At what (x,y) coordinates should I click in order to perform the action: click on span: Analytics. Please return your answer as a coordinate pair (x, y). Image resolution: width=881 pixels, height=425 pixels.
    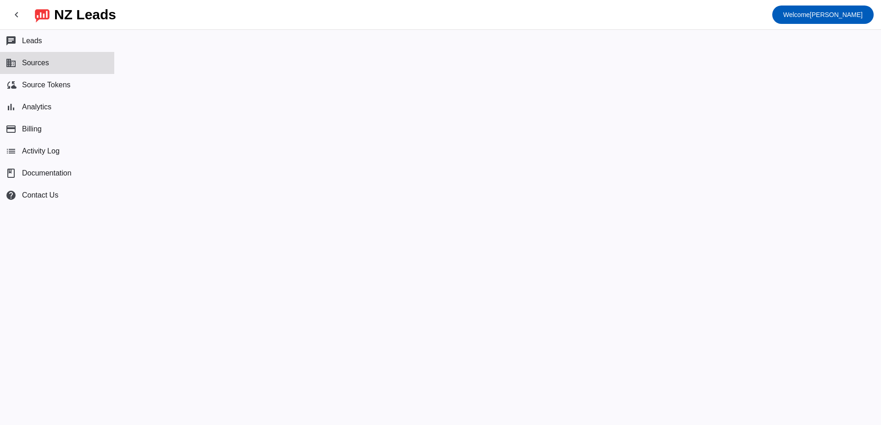
    Looking at the image, I should click on (37, 107).